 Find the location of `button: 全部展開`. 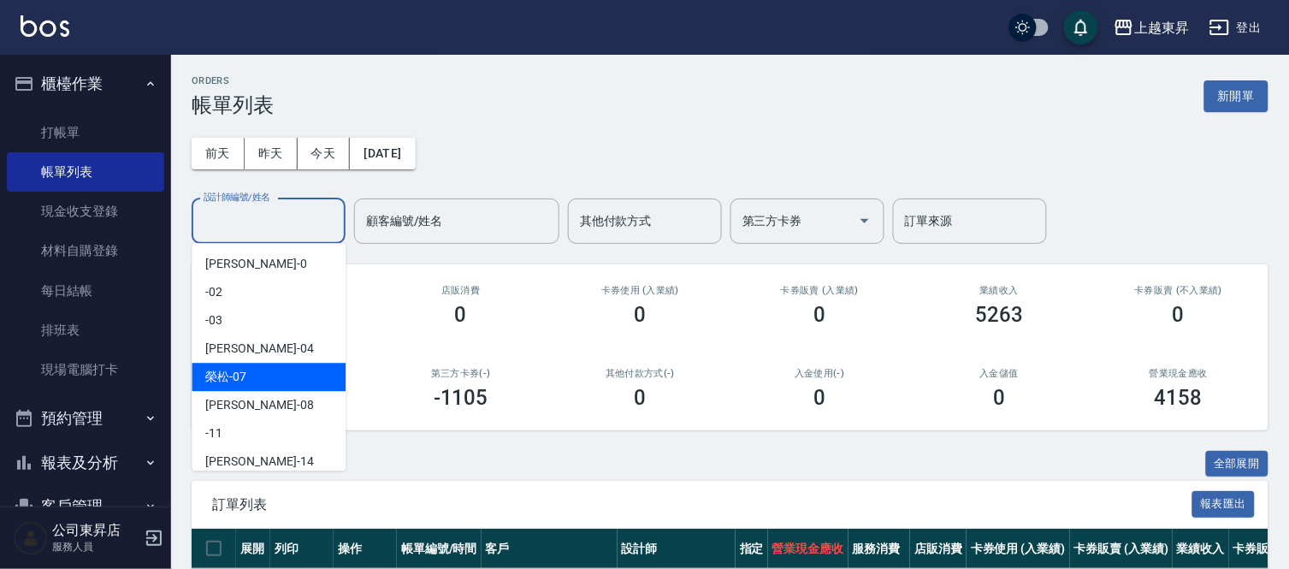

button: 全部展開 is located at coordinates (1238, 464).